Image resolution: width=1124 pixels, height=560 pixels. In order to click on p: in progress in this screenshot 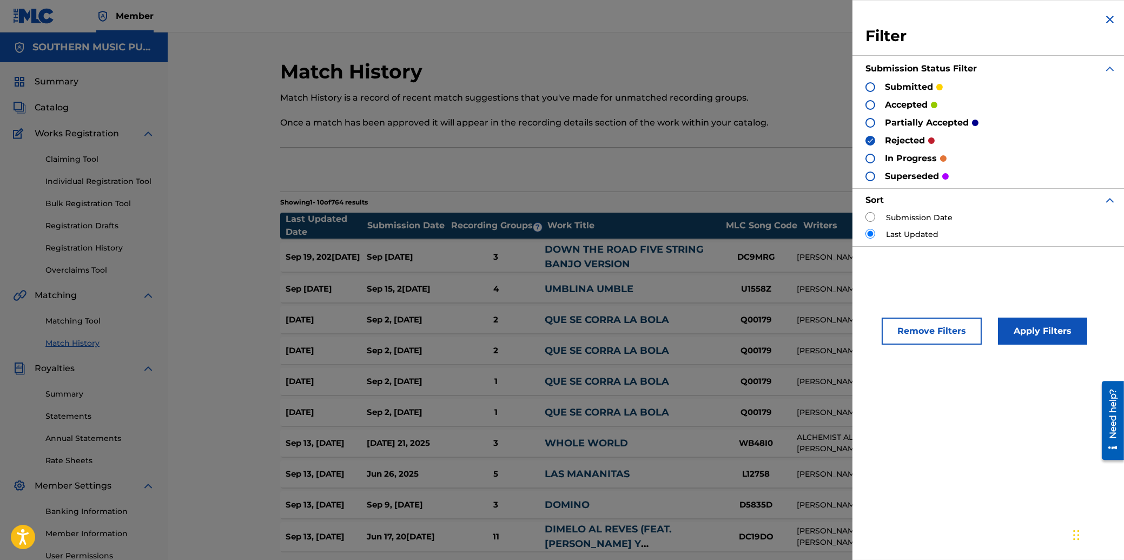, I will do `click(911, 158)`.